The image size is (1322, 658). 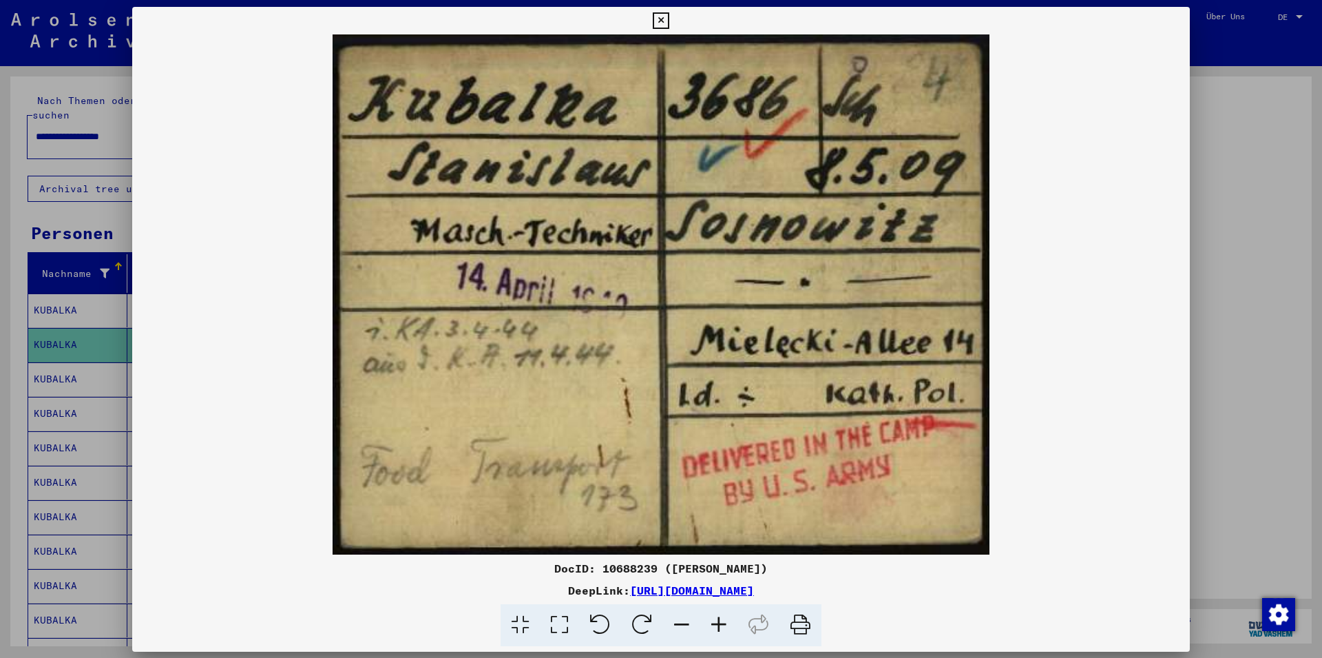 I want to click on div: DeepLink:, so click(x=661, y=590).